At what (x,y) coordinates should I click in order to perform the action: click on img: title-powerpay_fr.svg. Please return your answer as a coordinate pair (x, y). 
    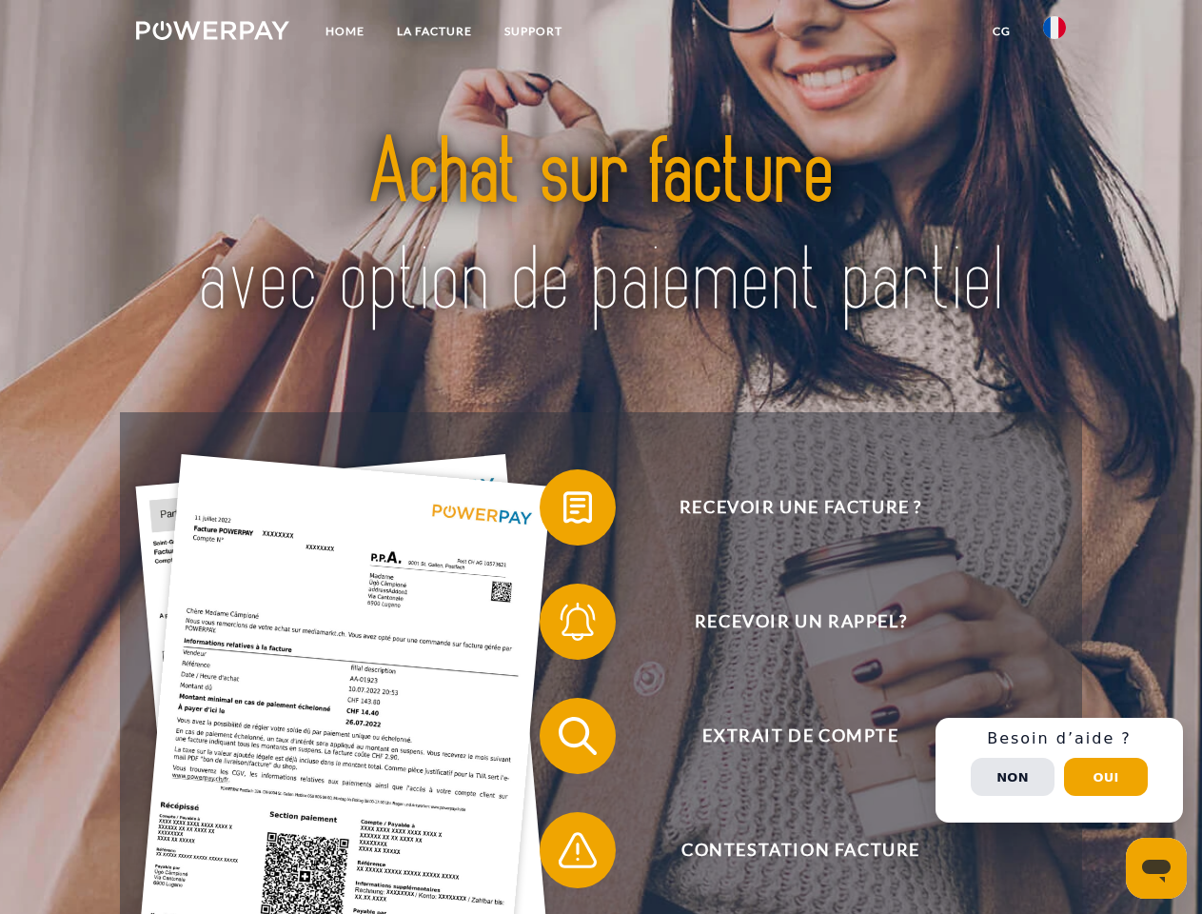
    Looking at the image, I should click on (601, 228).